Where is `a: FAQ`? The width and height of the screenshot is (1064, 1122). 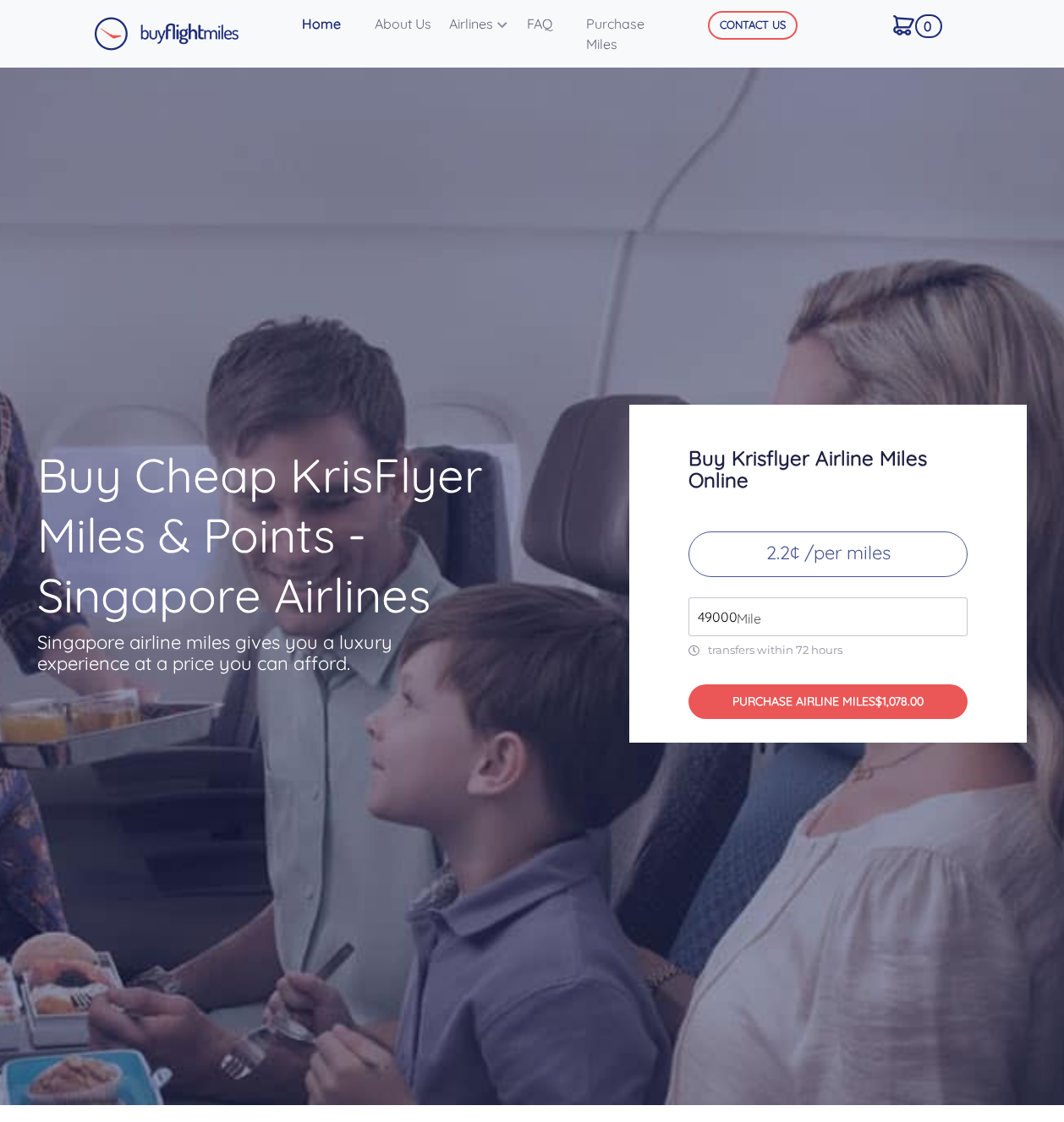
a: FAQ is located at coordinates (549, 24).